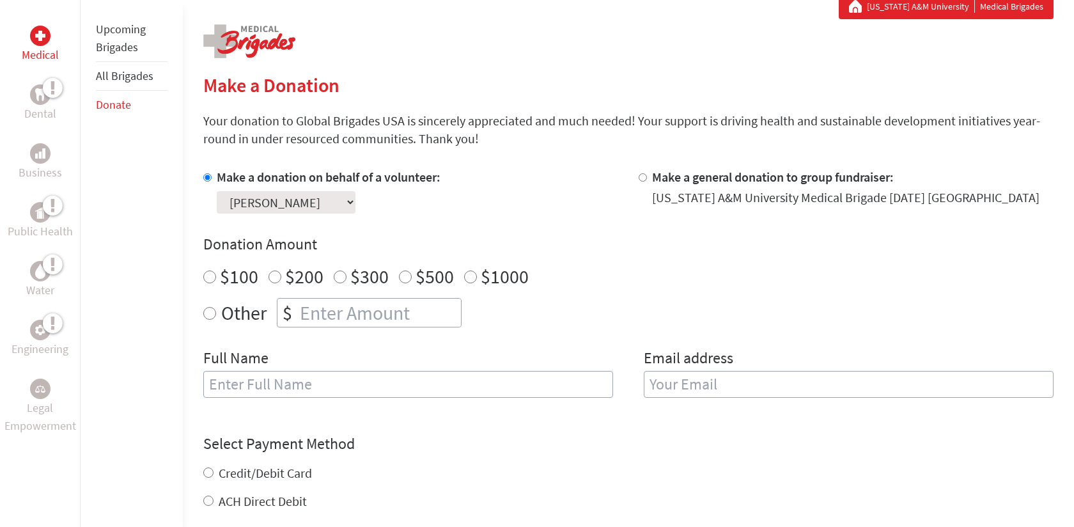 The height and width of the screenshot is (527, 1074). What do you see at coordinates (629, 444) in the screenshot?
I see `h4: Select Payment Method` at bounding box center [629, 444].